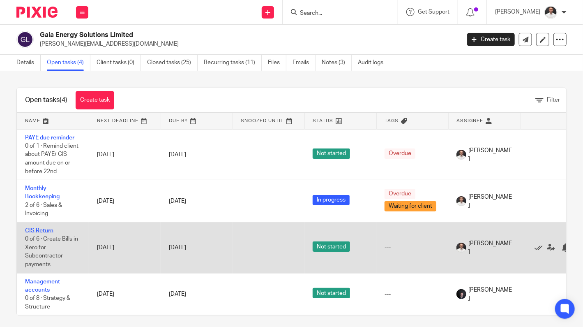 The image size is (583, 327). What do you see at coordinates (541, 248) in the screenshot?
I see `a: Mark as done` at bounding box center [541, 248].